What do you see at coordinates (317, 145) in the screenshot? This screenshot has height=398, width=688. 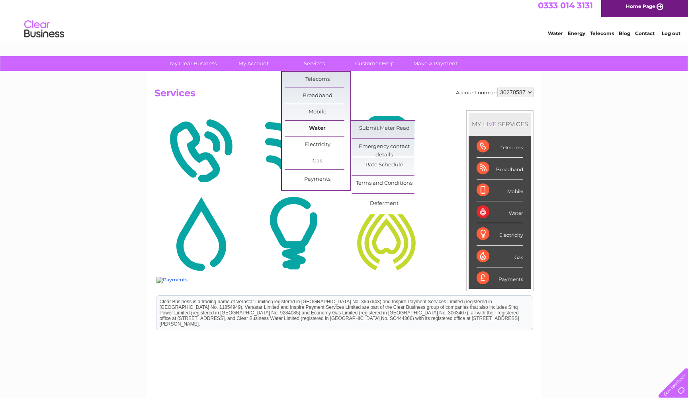 I see `a: Electricity` at bounding box center [317, 145].